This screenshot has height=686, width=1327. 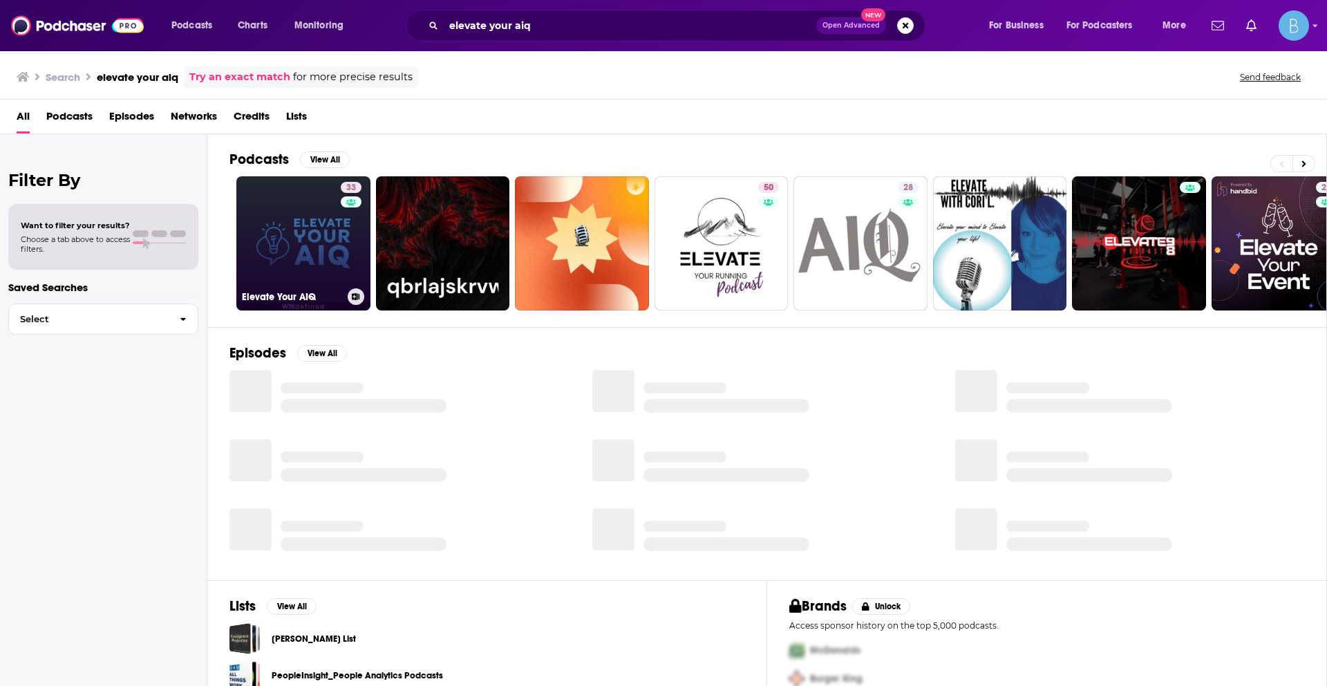 What do you see at coordinates (292, 297) in the screenshot?
I see `h3: Elevate Your AIQ` at bounding box center [292, 297].